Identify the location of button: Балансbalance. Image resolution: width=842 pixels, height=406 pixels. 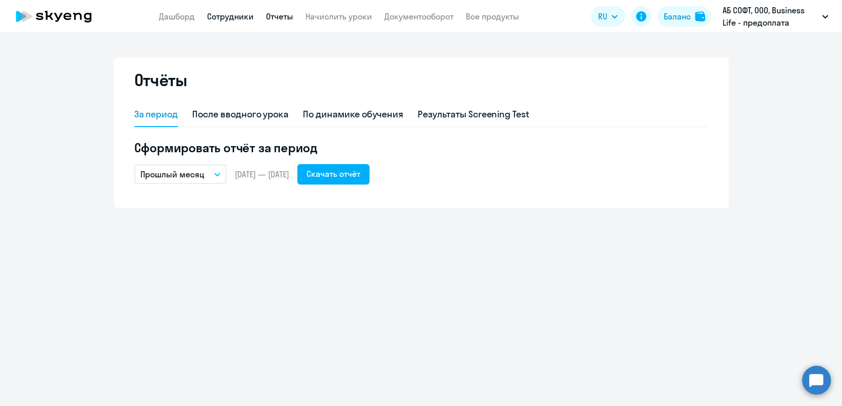
(684, 16).